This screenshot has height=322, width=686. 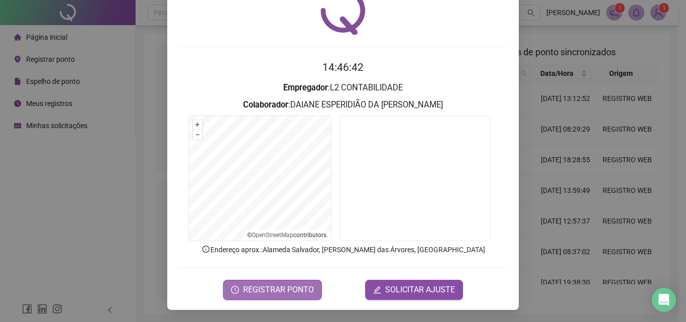 I want to click on span: REGISTRAR PONTO, so click(x=278, y=290).